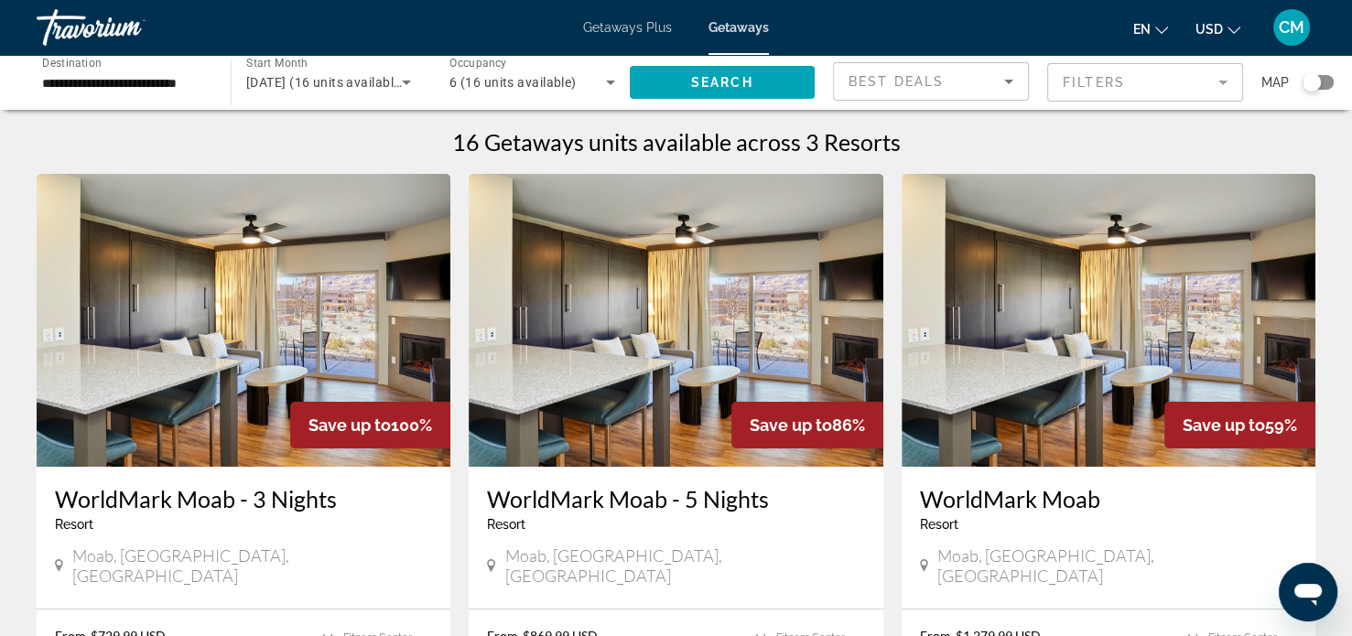 This screenshot has height=636, width=1352. I want to click on mat-select: Sort by, so click(931, 81).